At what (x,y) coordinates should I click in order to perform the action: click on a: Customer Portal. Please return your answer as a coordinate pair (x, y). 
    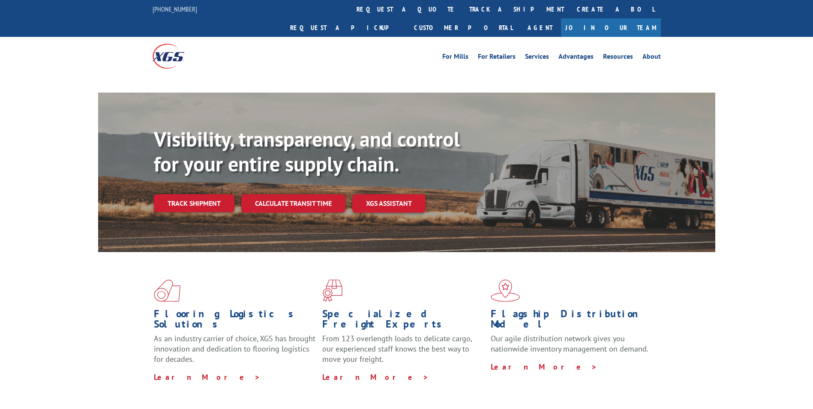
    Looking at the image, I should click on (463, 27).